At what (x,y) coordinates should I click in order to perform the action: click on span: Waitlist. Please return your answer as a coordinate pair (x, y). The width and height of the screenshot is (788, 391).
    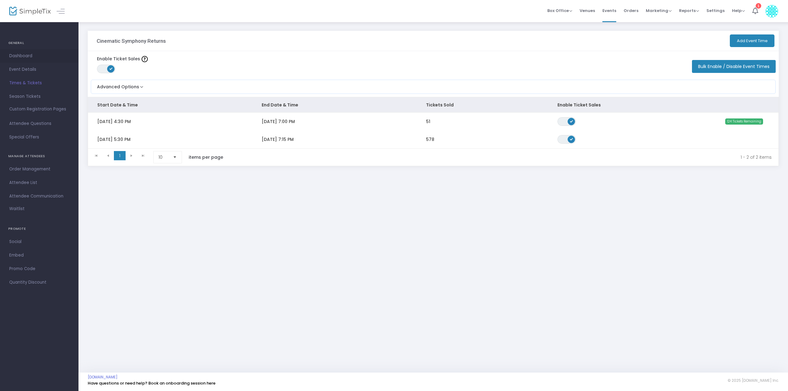
    Looking at the image, I should click on (17, 209).